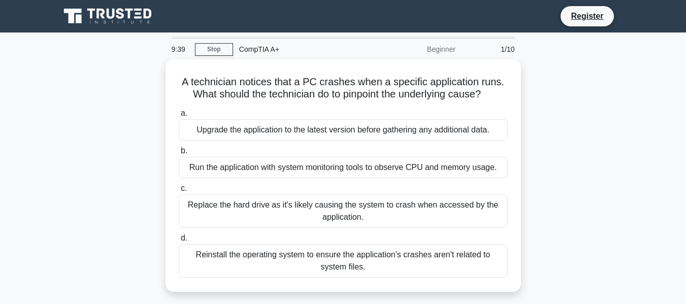 This screenshot has height=304, width=686. Describe the element at coordinates (184, 113) in the screenshot. I see `span: a.` at that location.